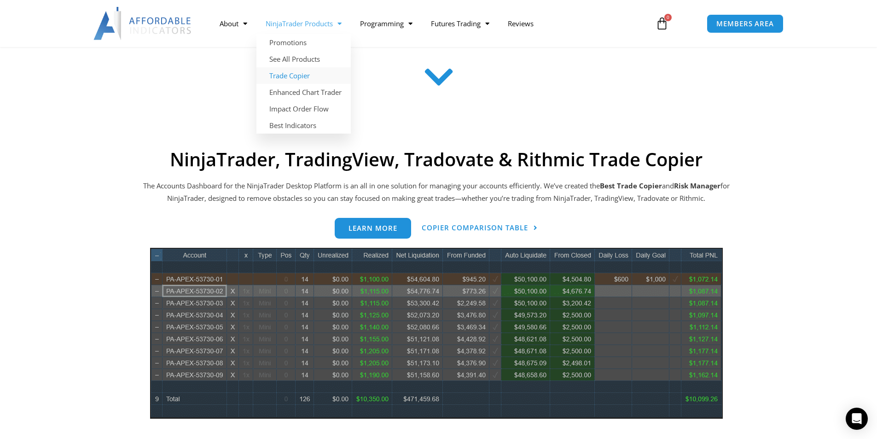 This screenshot has width=877, height=439. I want to click on a: See All Products, so click(304, 59).